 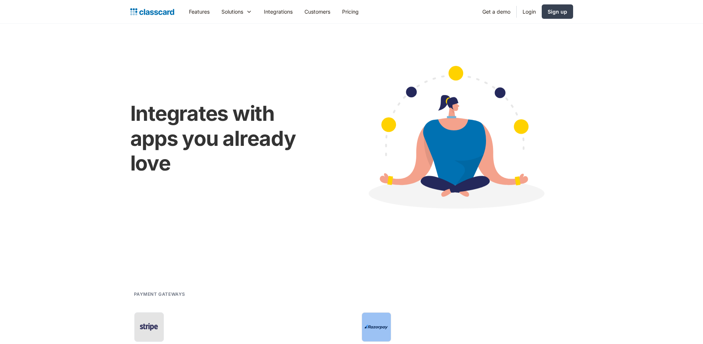 What do you see at coordinates (529, 11) in the screenshot?
I see `a: Login` at bounding box center [529, 11].